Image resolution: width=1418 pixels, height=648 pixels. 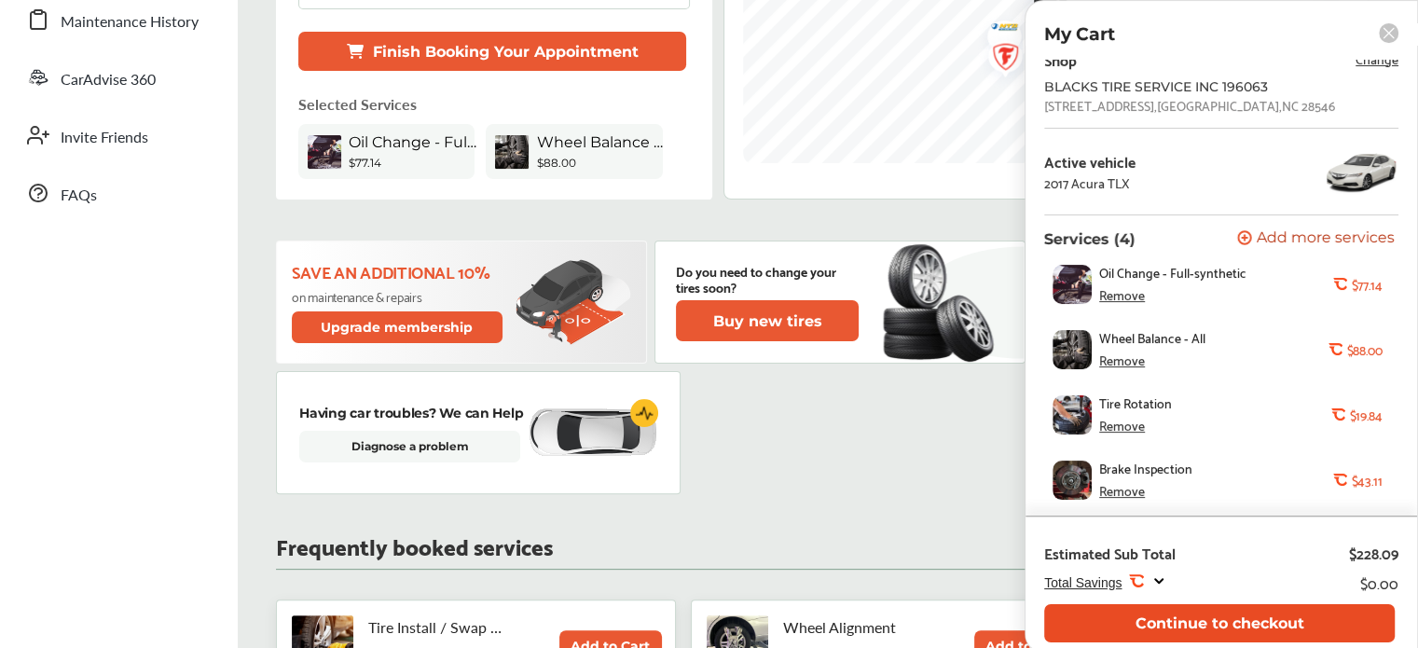 I want to click on div: 2017 Acura TLX, so click(x=1086, y=183).